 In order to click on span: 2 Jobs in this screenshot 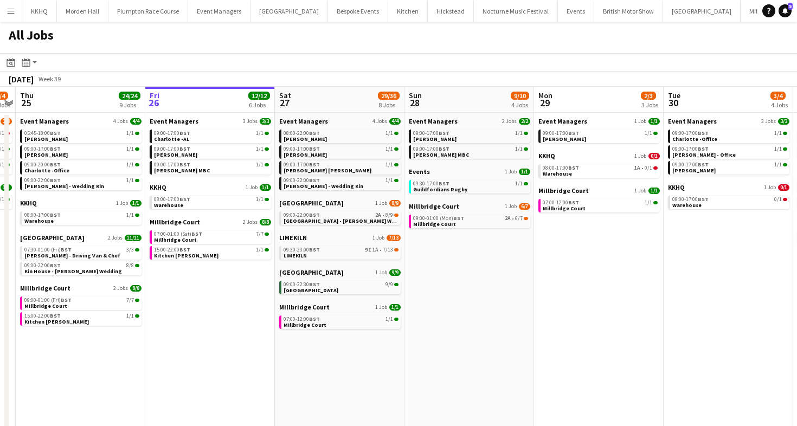, I will do `click(115, 238)`.